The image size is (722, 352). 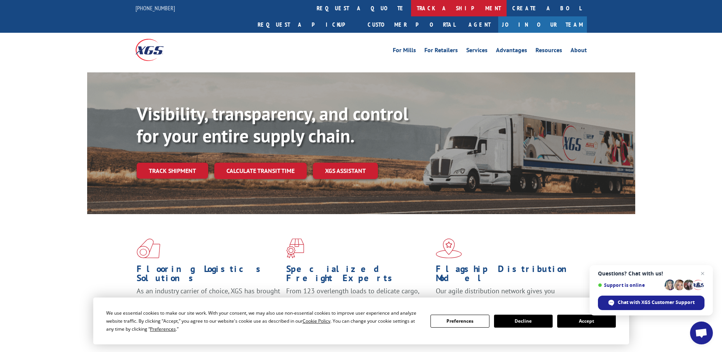 What do you see at coordinates (480, 24) in the screenshot?
I see `a: Agent` at bounding box center [480, 24].